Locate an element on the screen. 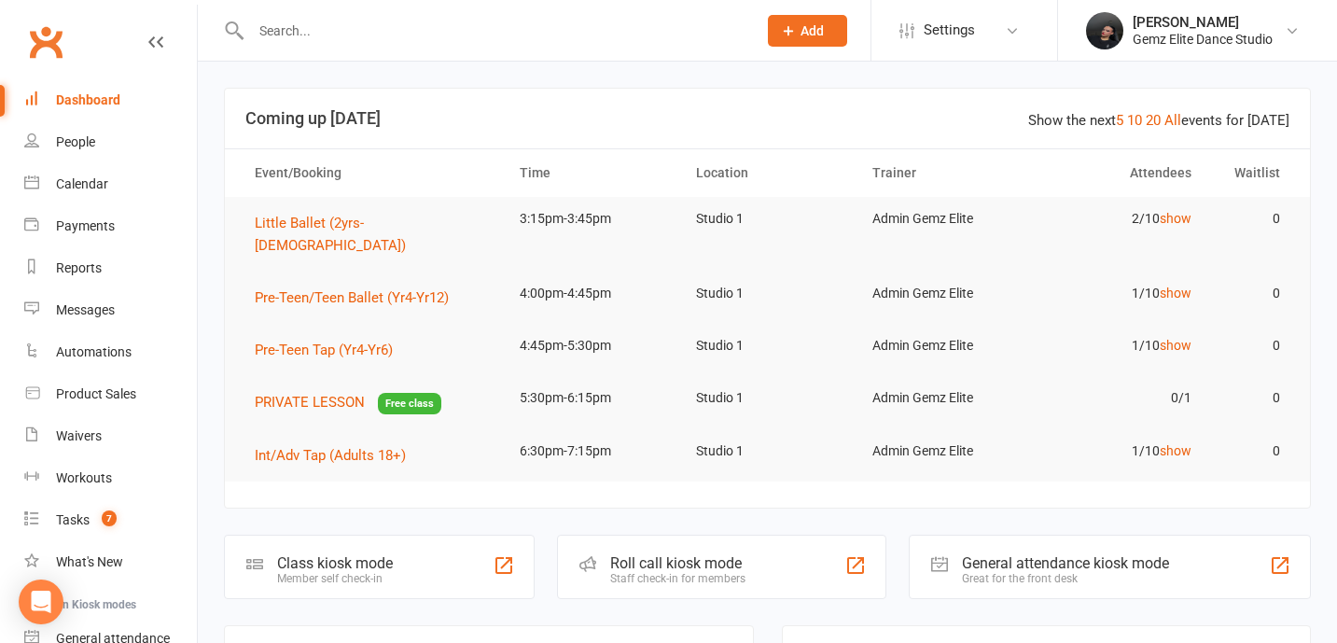  div: Waivers is located at coordinates (78, 436).